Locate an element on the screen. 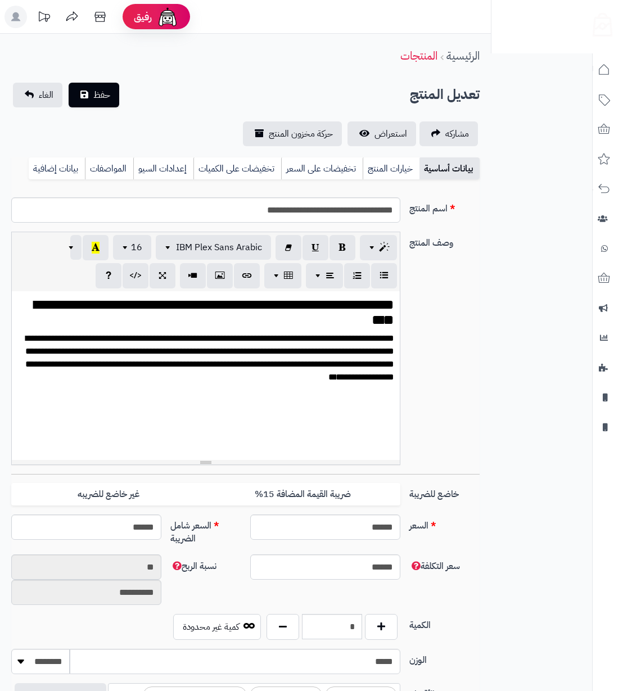  button: حفظ is located at coordinates (94, 95).